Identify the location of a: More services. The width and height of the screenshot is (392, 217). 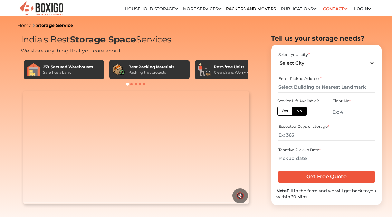
(202, 9).